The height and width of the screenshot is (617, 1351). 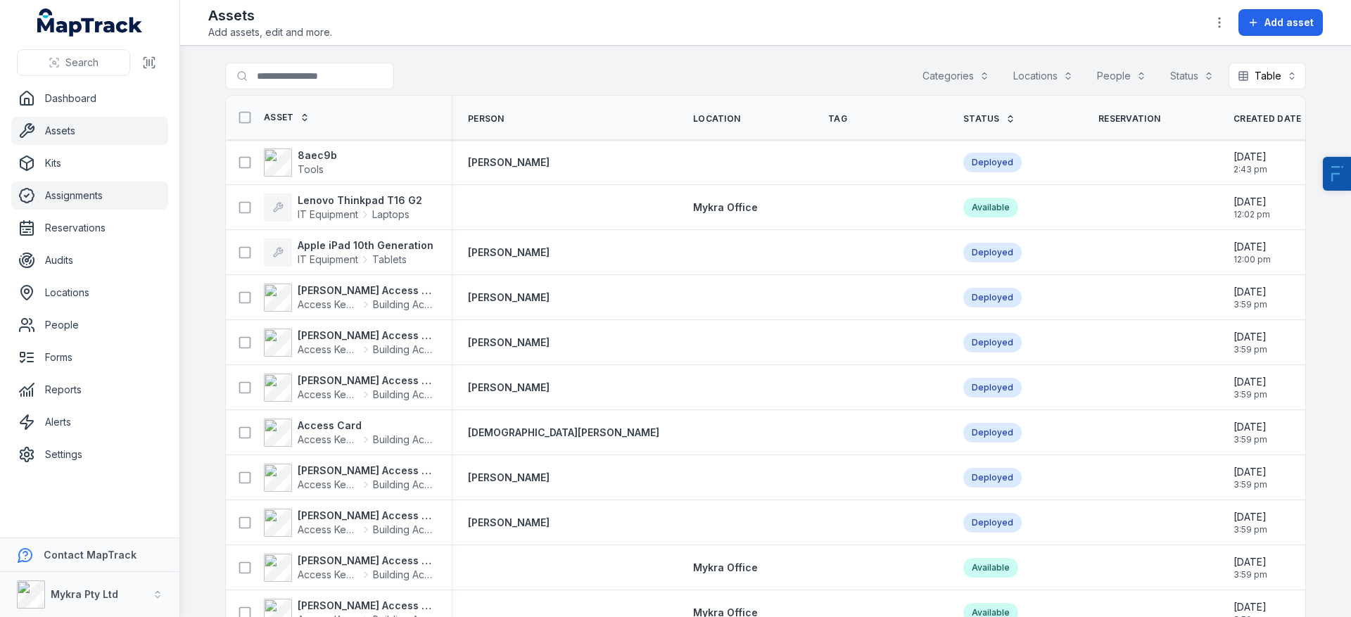 I want to click on time: 15/08/2025, 2:43:45 pm, so click(x=1250, y=163).